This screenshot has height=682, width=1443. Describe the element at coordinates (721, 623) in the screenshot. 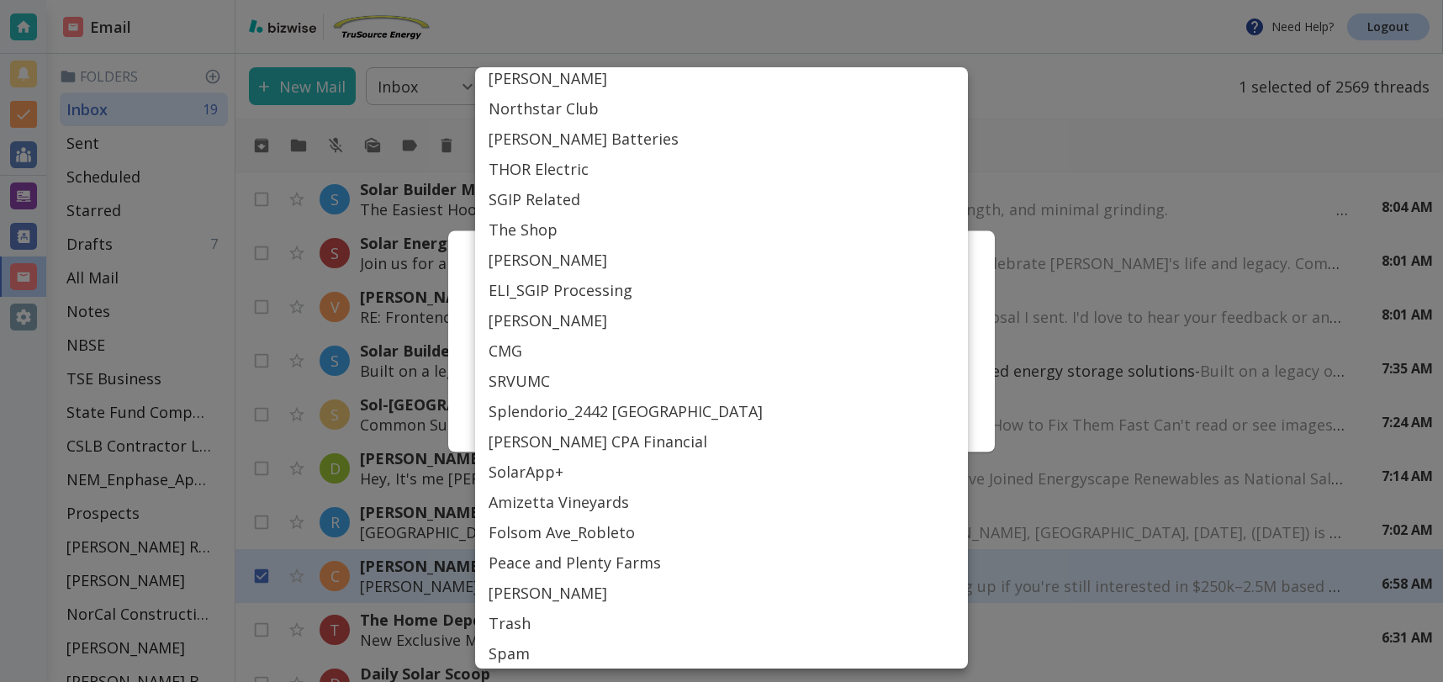

I see `li: Trash` at that location.